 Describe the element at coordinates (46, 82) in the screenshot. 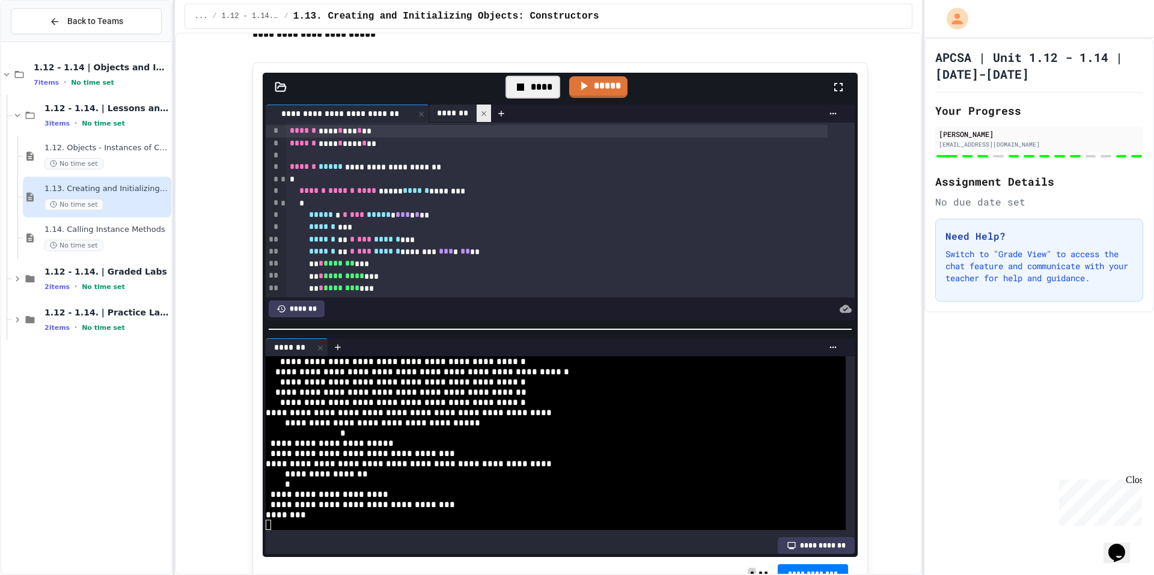

I see `span: 7 items` at that location.